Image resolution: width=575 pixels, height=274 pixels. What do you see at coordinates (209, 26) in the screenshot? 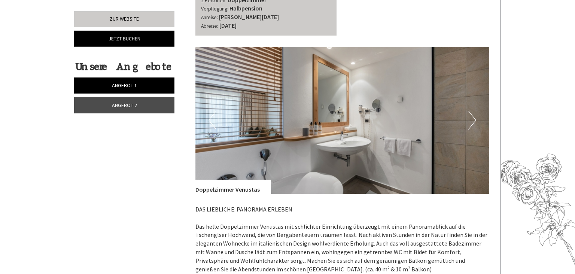
I see `small: Abreise:` at bounding box center [209, 26].